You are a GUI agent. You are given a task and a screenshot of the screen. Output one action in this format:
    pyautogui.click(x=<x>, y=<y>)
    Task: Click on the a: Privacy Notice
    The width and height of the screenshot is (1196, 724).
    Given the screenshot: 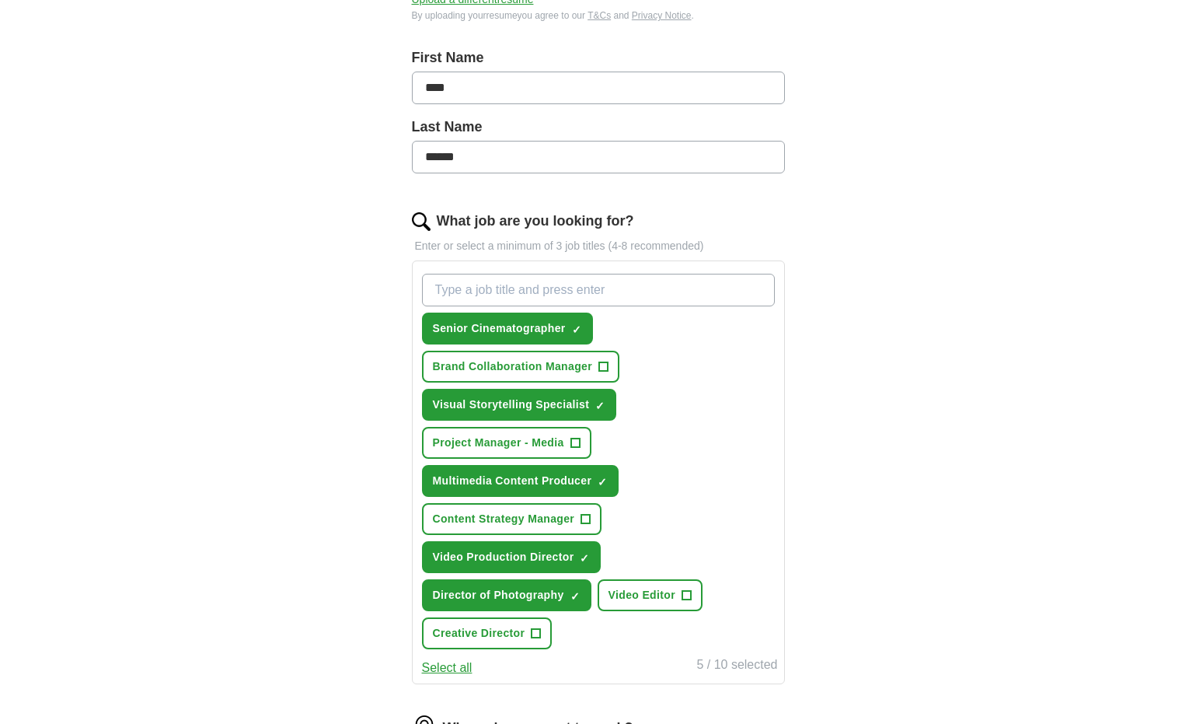 What is the action you would take?
    pyautogui.click(x=661, y=16)
    